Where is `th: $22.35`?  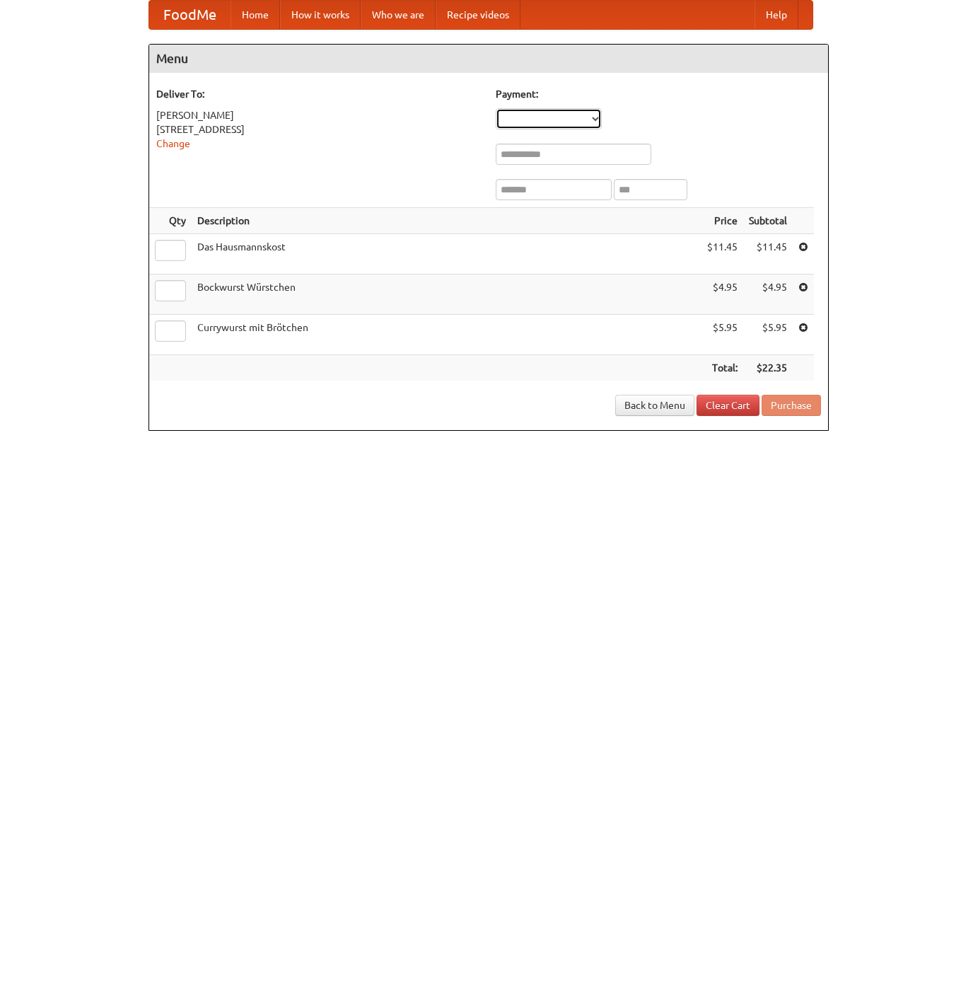 th: $22.35 is located at coordinates (768, 368).